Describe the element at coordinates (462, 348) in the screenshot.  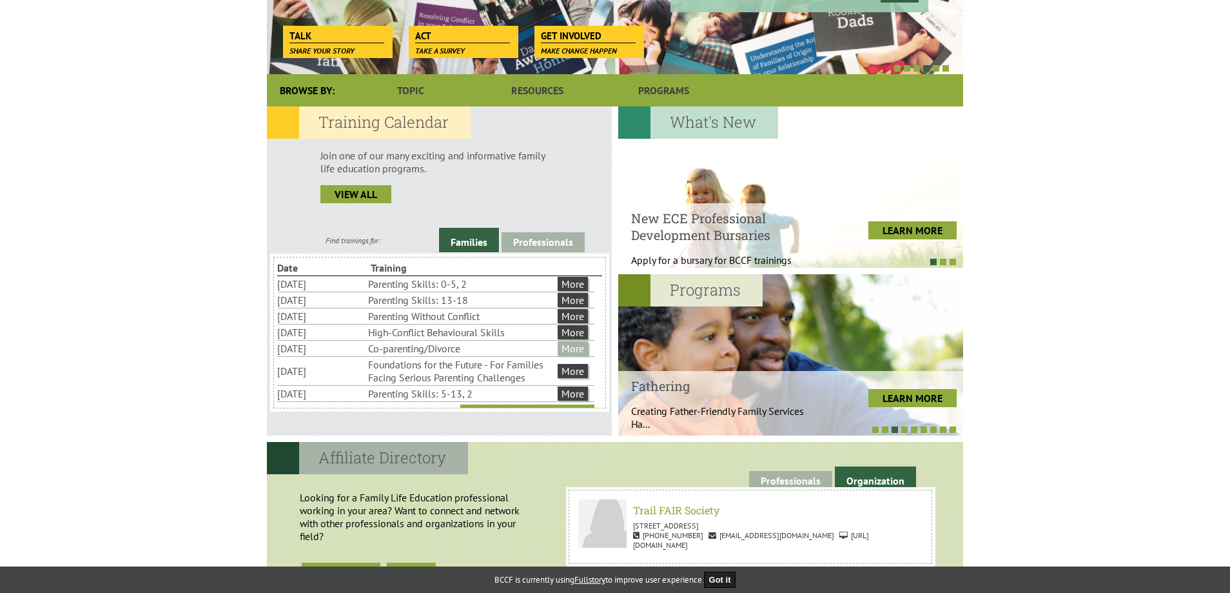
I see `li: Co-parenting/Divorce` at that location.